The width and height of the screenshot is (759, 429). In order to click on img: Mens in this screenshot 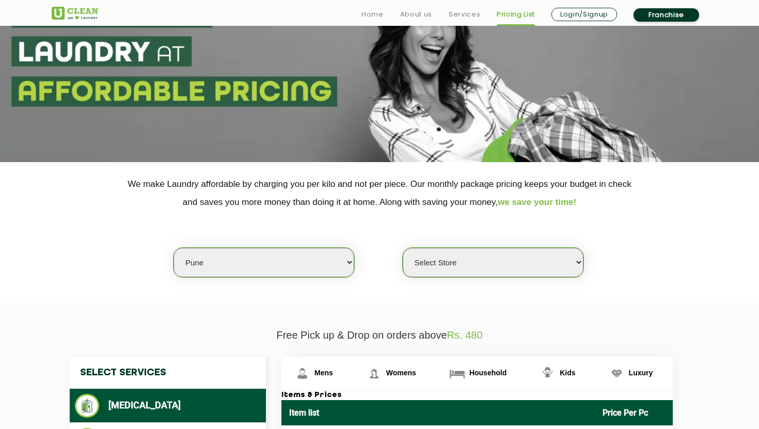, I will do `click(302, 373)`.